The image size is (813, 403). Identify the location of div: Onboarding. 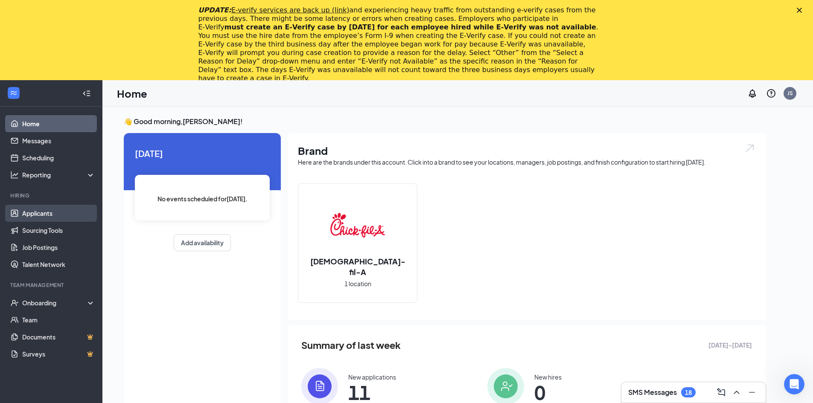
(55, 303).